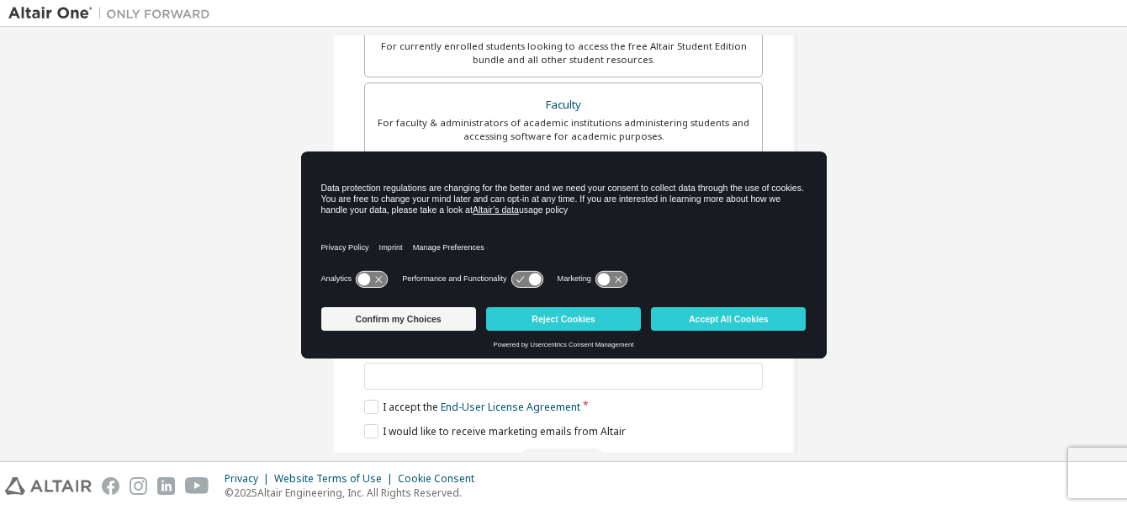 This screenshot has width=1127, height=510. I want to click on img: Altair One, so click(114, 13).